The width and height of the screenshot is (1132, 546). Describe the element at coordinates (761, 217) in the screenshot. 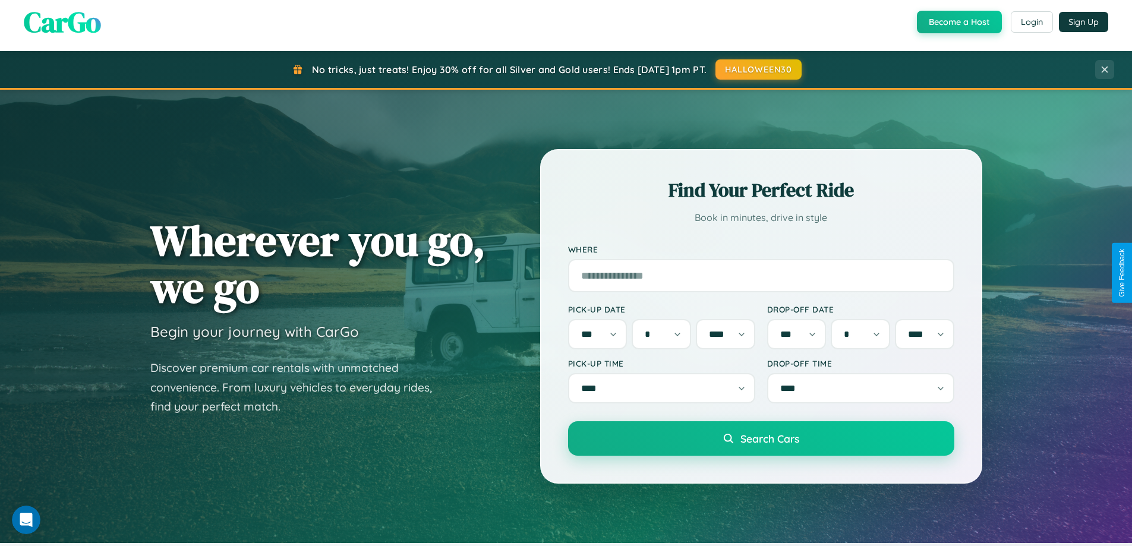

I see `p: Book in minutes, drive in style` at that location.